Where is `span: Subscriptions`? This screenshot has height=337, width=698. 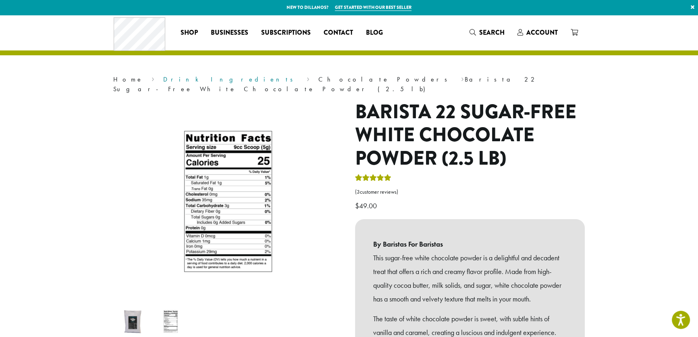 span: Subscriptions is located at coordinates (286, 33).